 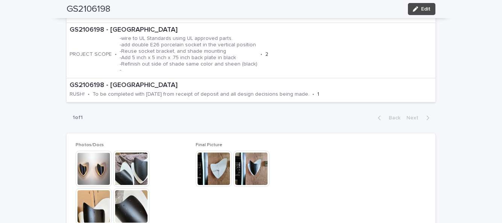 What do you see at coordinates (420, 118) in the screenshot?
I see `button: Next` at bounding box center [420, 118].